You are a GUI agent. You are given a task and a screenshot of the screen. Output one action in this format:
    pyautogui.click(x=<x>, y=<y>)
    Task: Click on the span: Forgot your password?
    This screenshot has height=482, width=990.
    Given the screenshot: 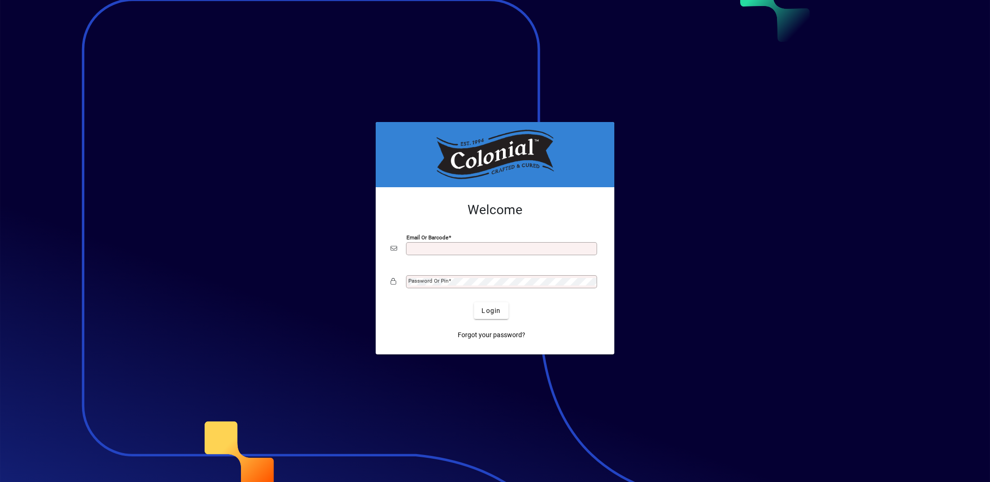 What is the action you would take?
    pyautogui.click(x=491, y=335)
    